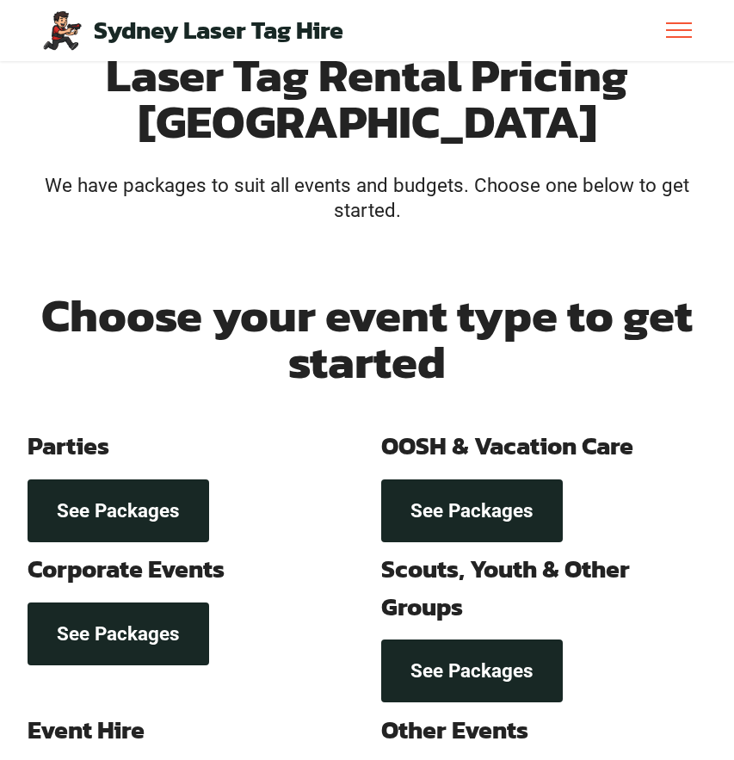  I want to click on strong: Event Hire, so click(86, 729).